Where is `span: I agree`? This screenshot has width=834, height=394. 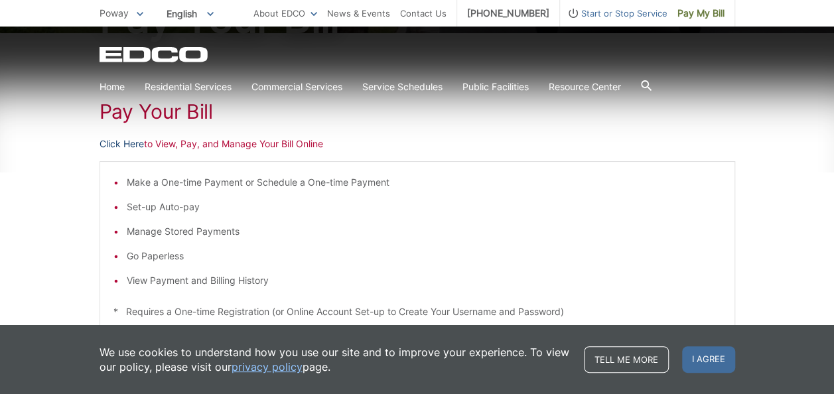 span: I agree is located at coordinates (709, 360).